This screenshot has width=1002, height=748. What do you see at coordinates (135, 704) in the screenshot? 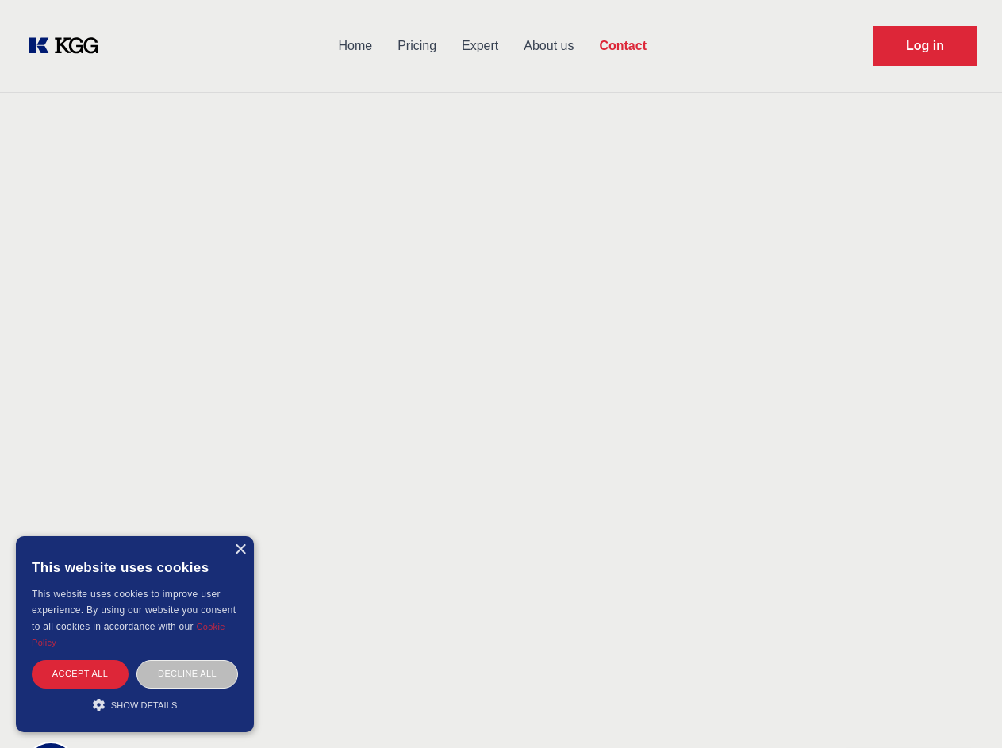
I see `div: Show details` at bounding box center [135, 704].